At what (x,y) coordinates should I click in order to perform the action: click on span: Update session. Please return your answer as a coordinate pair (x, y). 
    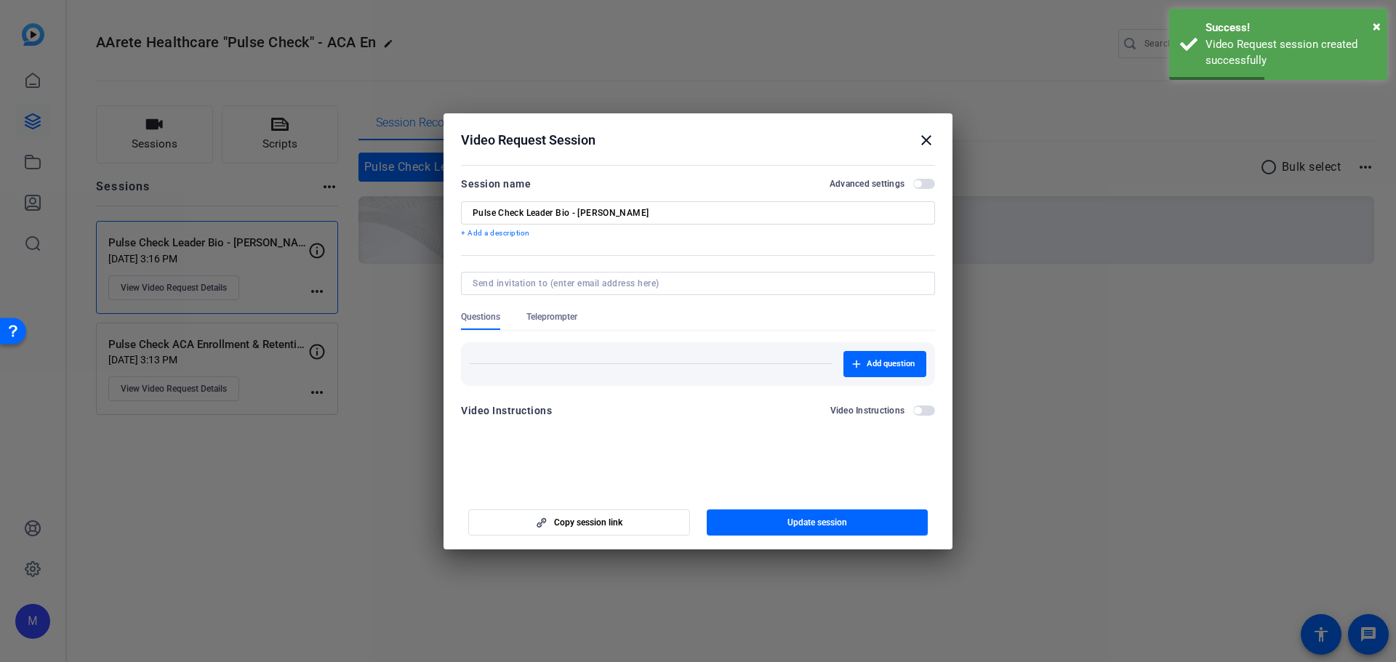
    Looking at the image, I should click on (817, 523).